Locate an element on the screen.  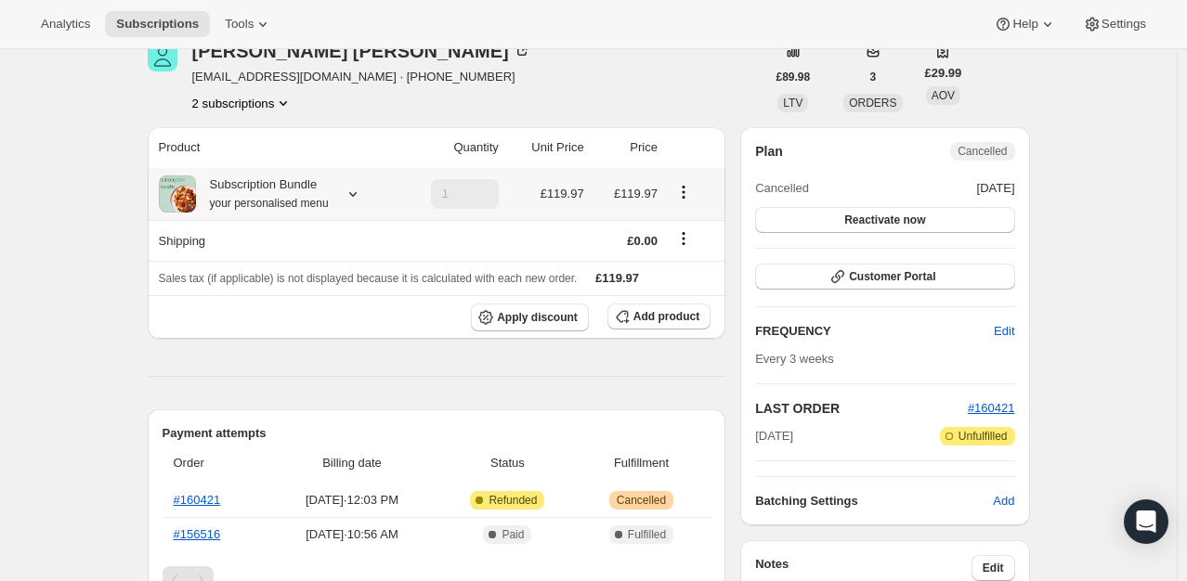
small: your personalised menu is located at coordinates (269, 203).